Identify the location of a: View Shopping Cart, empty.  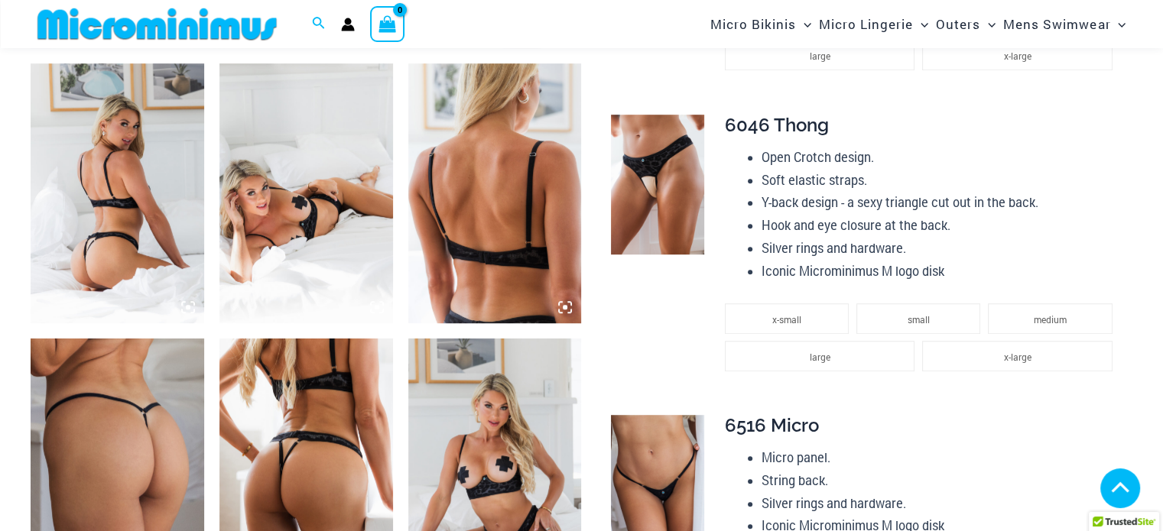
(388, 24).